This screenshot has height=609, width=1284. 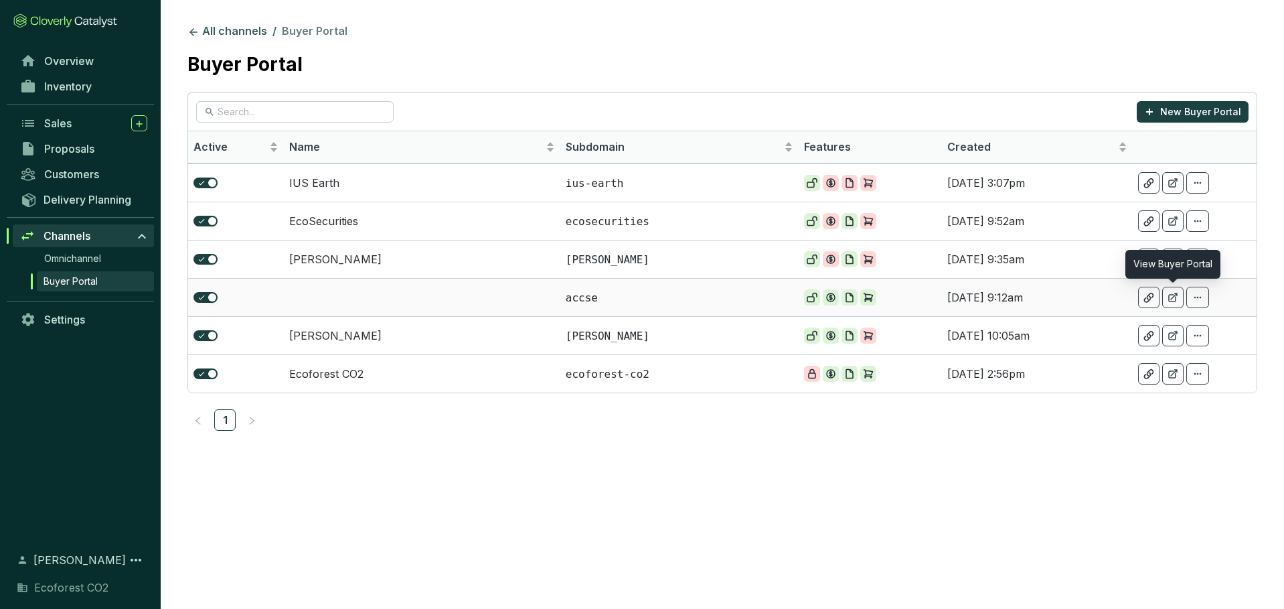 I want to click on span: Proposals, so click(x=69, y=149).